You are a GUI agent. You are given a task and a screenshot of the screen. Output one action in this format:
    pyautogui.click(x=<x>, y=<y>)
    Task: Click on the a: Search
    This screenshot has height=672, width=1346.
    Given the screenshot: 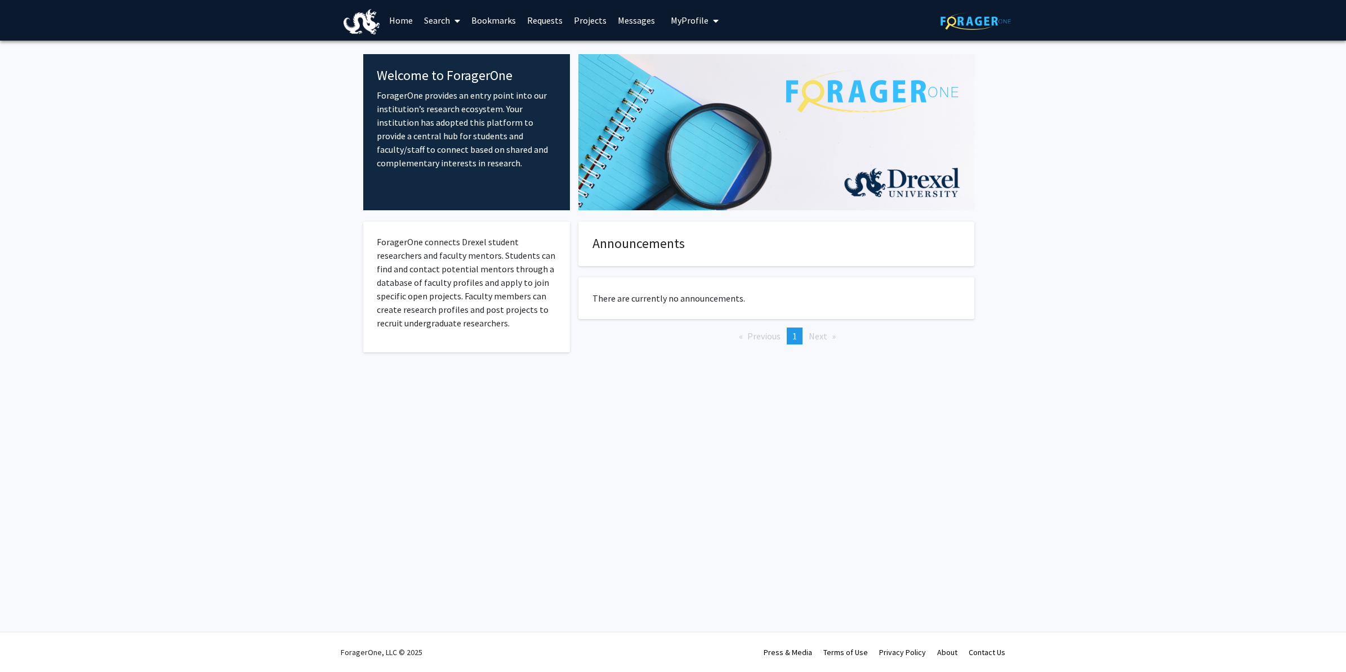 What is the action you would take?
    pyautogui.click(x=442, y=20)
    